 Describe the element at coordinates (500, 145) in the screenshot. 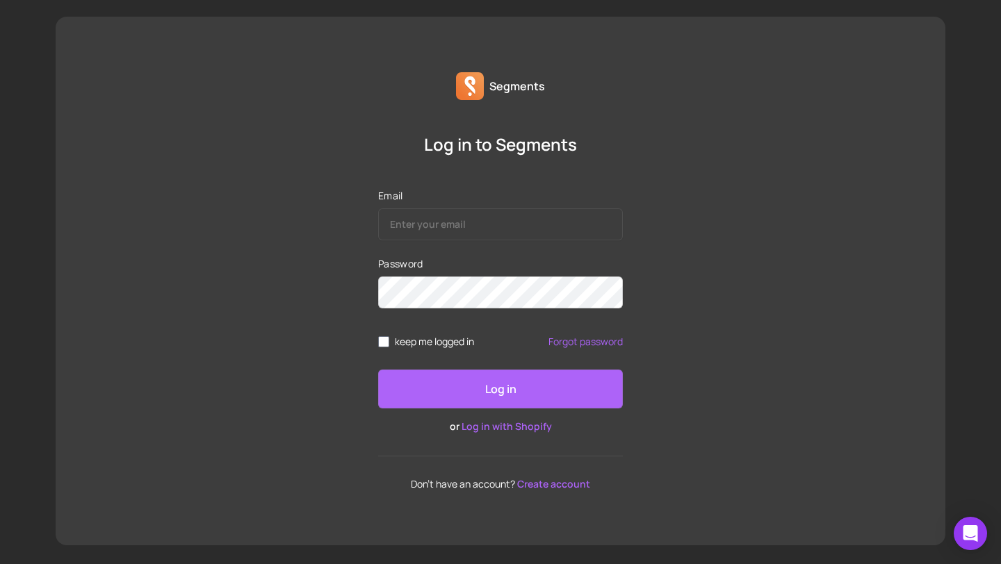

I see `p: Log in to Segments` at that location.